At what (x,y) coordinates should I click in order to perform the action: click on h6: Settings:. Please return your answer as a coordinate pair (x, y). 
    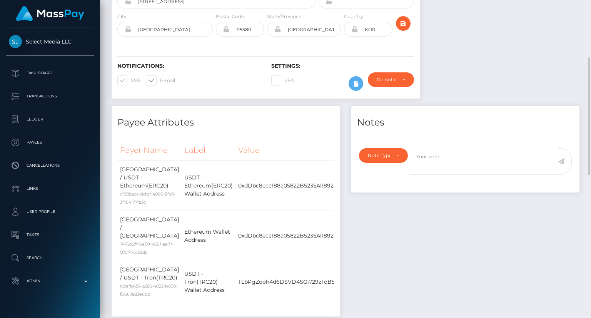
    Looking at the image, I should click on (343, 66).